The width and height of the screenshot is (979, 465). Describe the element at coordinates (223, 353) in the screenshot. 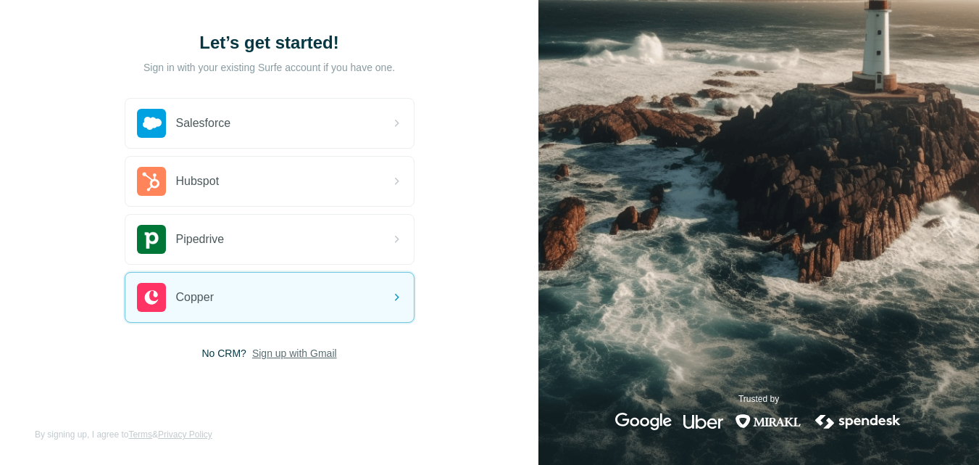

I see `span: No CRM?` at that location.